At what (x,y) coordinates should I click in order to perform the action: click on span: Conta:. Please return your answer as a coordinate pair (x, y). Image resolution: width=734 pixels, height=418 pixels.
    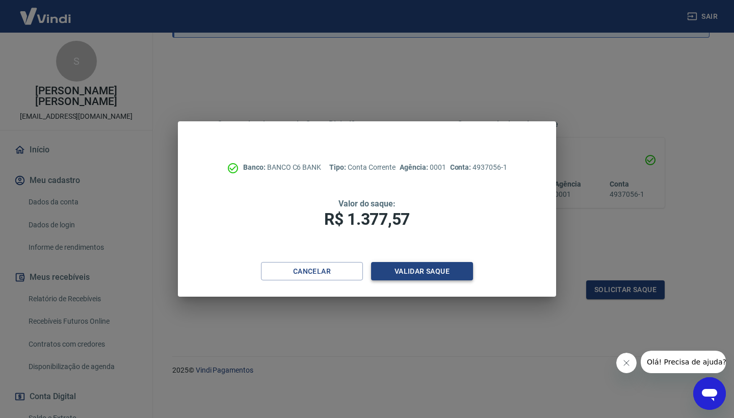
    Looking at the image, I should click on (461, 167).